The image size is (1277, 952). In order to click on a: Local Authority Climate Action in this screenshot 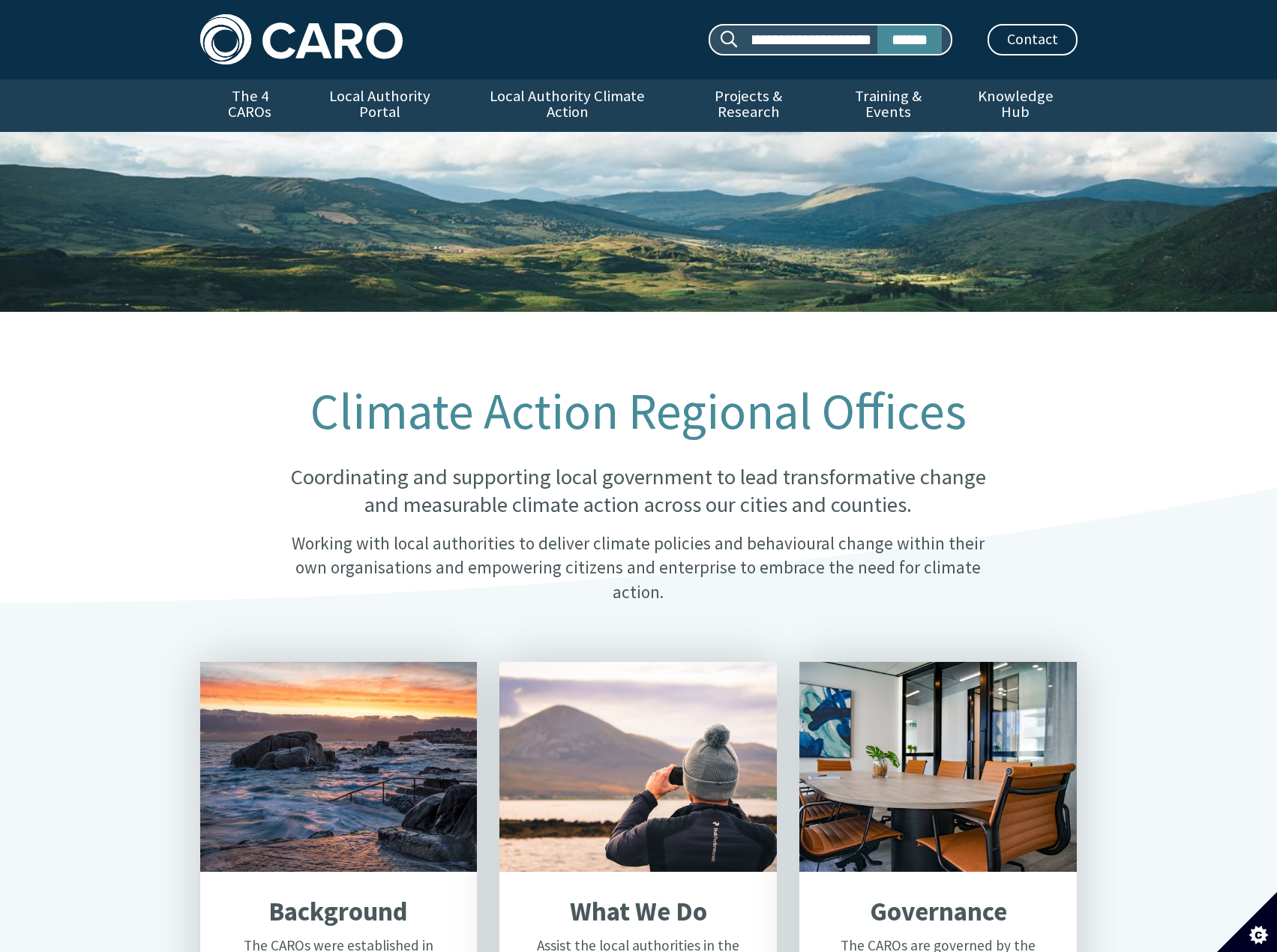, I will do `click(567, 105)`.